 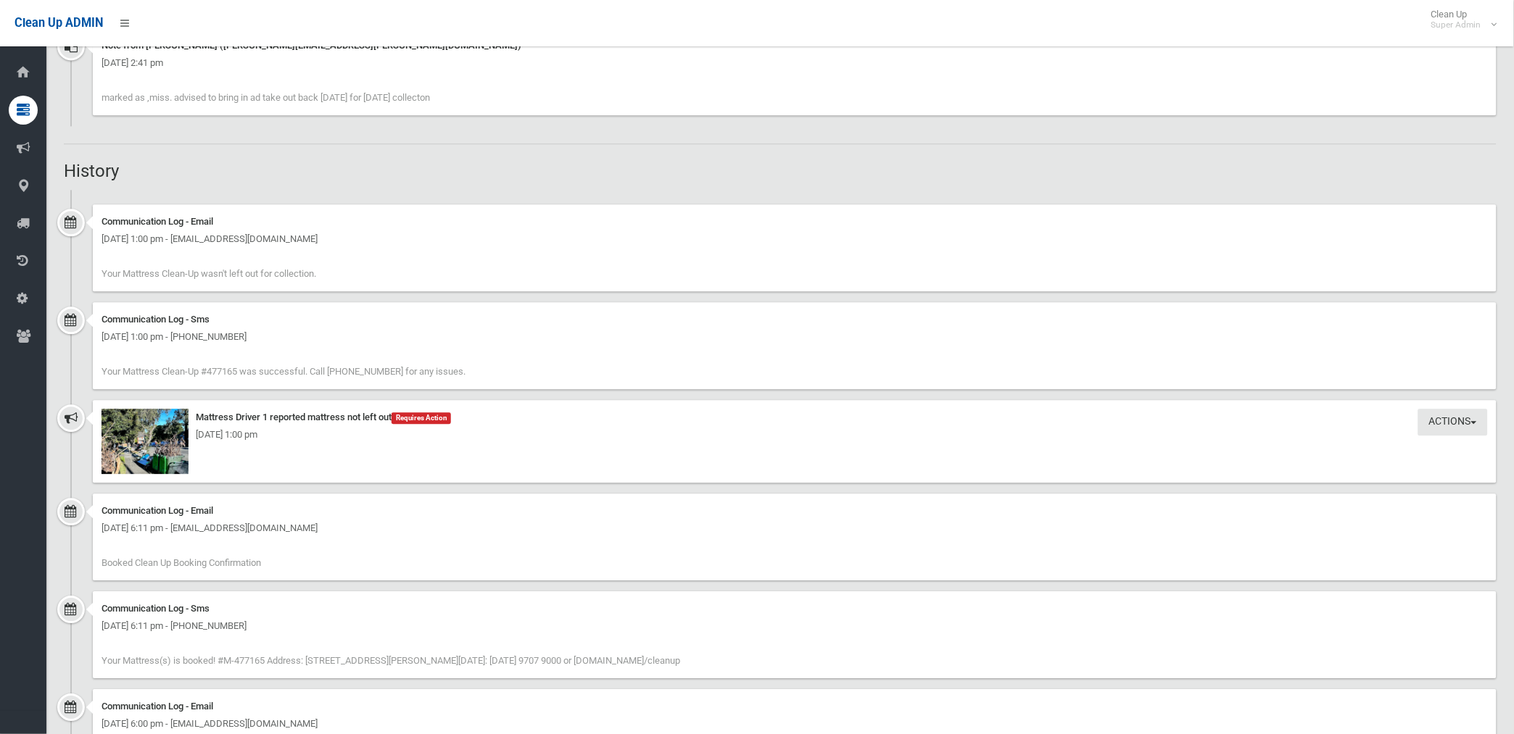 What do you see at coordinates (794, 418) in the screenshot?
I see `div: Mattress Driver 1 reported mattress not left out` at bounding box center [794, 418].